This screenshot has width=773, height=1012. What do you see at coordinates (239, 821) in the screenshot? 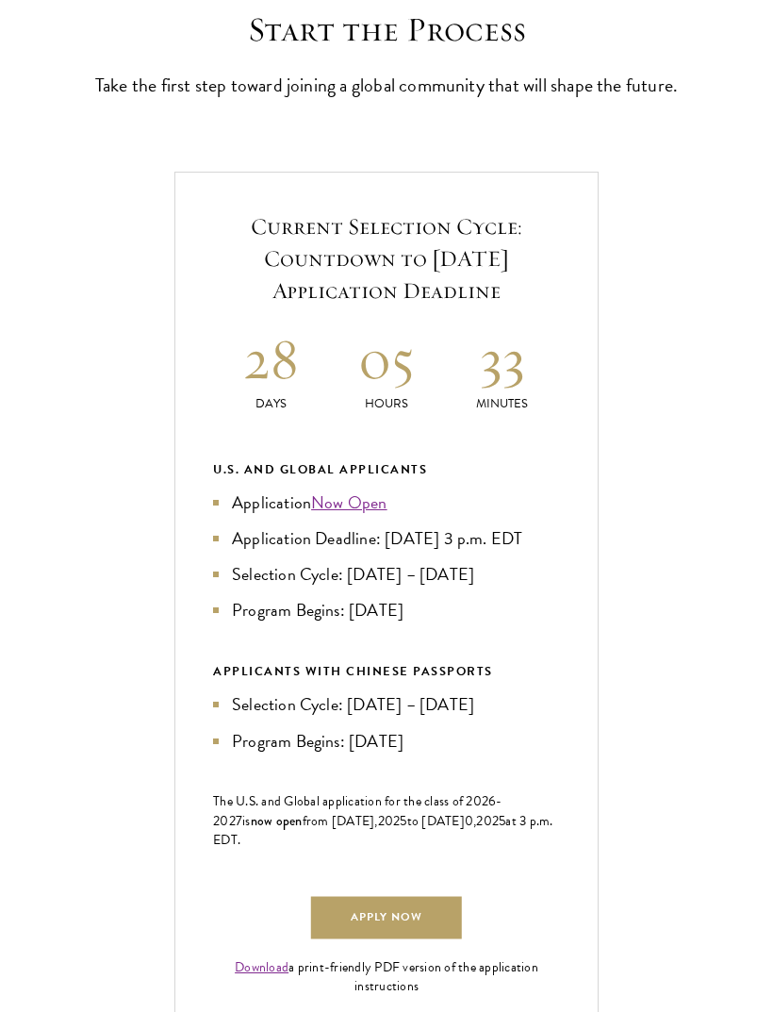
I see `span: 7` at bounding box center [239, 821].